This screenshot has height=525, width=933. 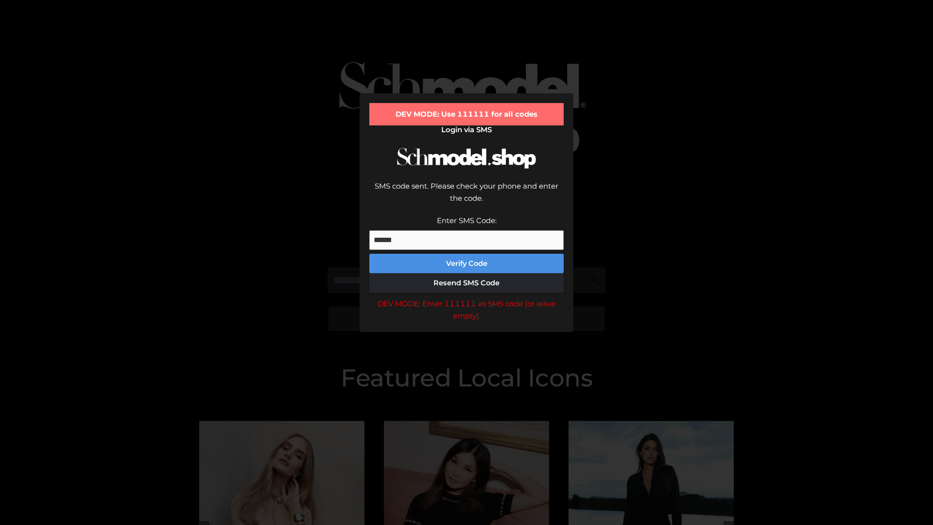 I want to click on button: Verify Code, so click(x=467, y=263).